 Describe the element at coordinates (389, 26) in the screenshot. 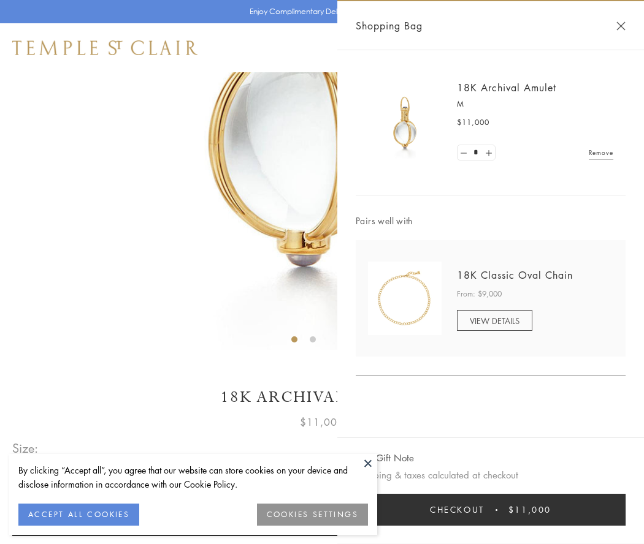

I see `span: Shopping Bag` at that location.